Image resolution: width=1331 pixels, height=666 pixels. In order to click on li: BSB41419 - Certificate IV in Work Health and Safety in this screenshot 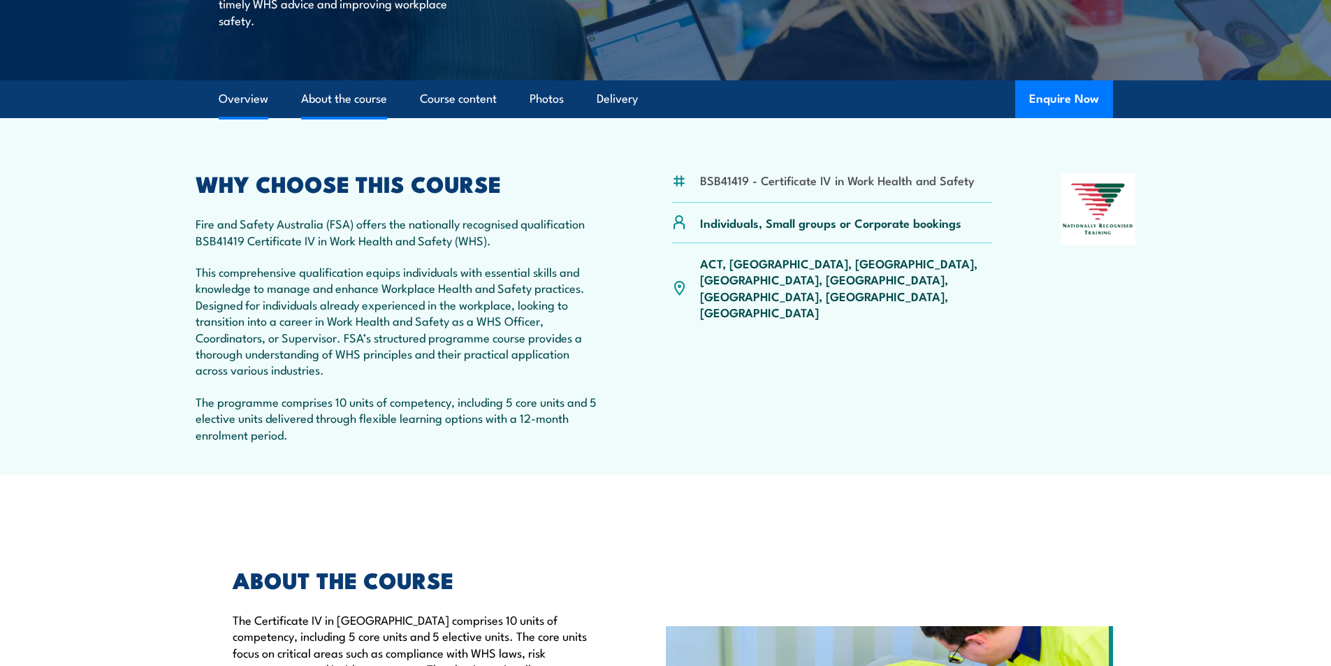, I will do `click(837, 180)`.